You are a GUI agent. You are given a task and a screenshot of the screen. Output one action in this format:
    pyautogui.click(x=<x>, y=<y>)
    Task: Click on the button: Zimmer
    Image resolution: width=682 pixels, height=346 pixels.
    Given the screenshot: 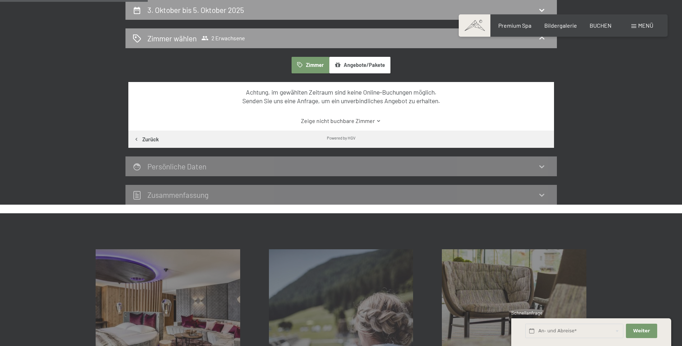 What is the action you would take?
    pyautogui.click(x=310, y=65)
    